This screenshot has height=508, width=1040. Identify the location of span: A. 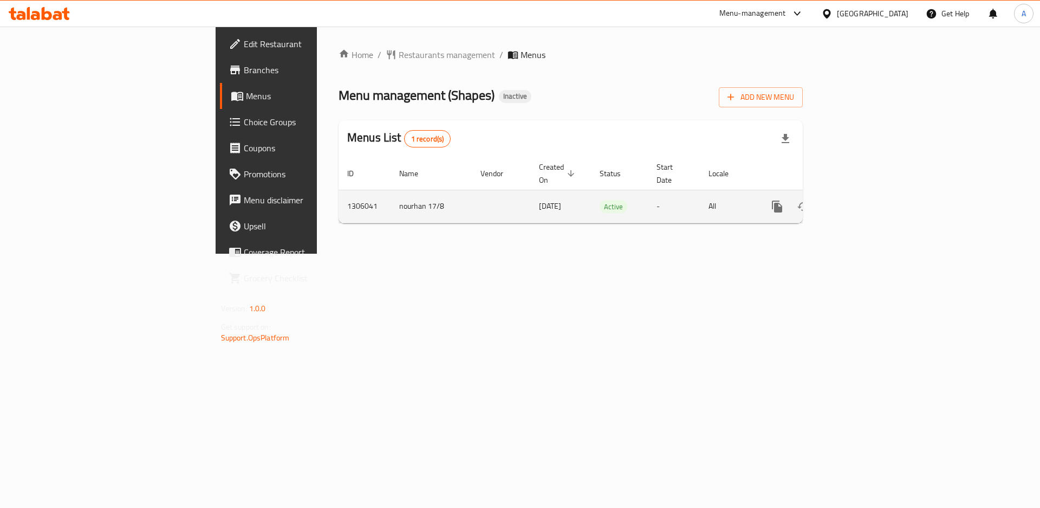
(1024, 14).